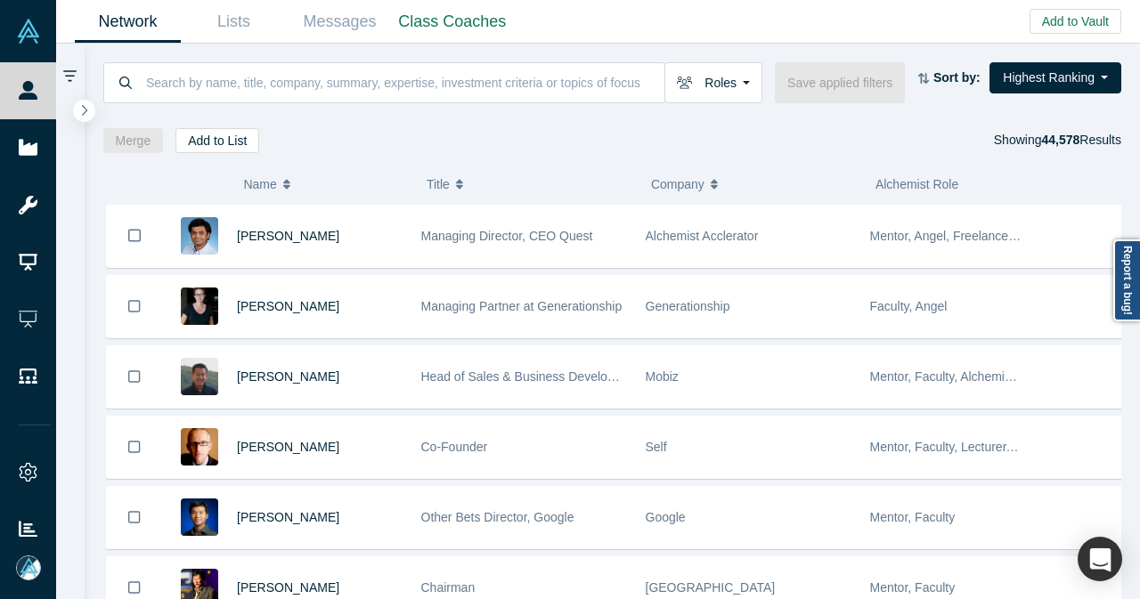 Image resolution: width=1140 pixels, height=599 pixels. Describe the element at coordinates (507, 236) in the screenshot. I see `span: Managing Director, CEO Quest` at that location.